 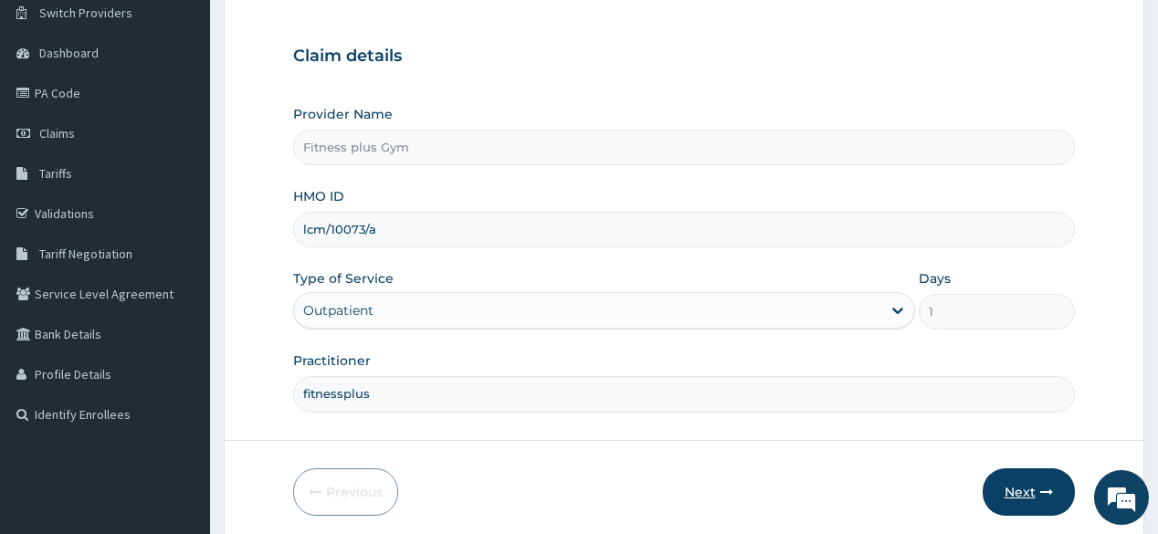 What do you see at coordinates (321, 31) in the screenshot?
I see `div: Minimize live chat window` at bounding box center [321, 31].